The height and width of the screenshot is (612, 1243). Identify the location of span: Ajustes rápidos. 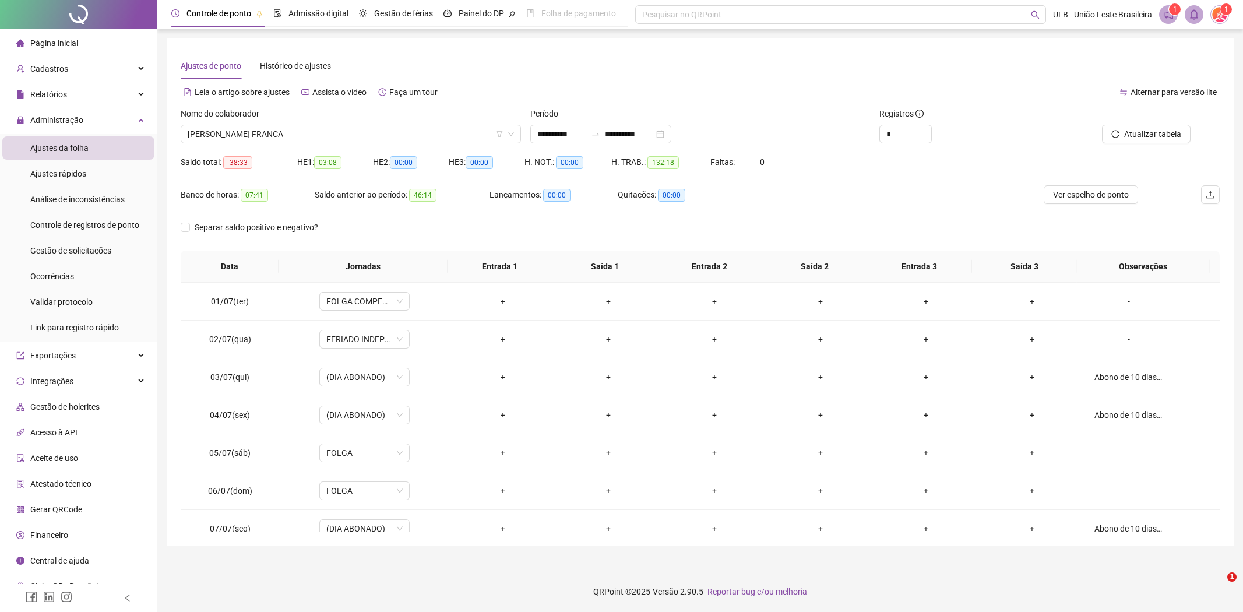
(58, 174).